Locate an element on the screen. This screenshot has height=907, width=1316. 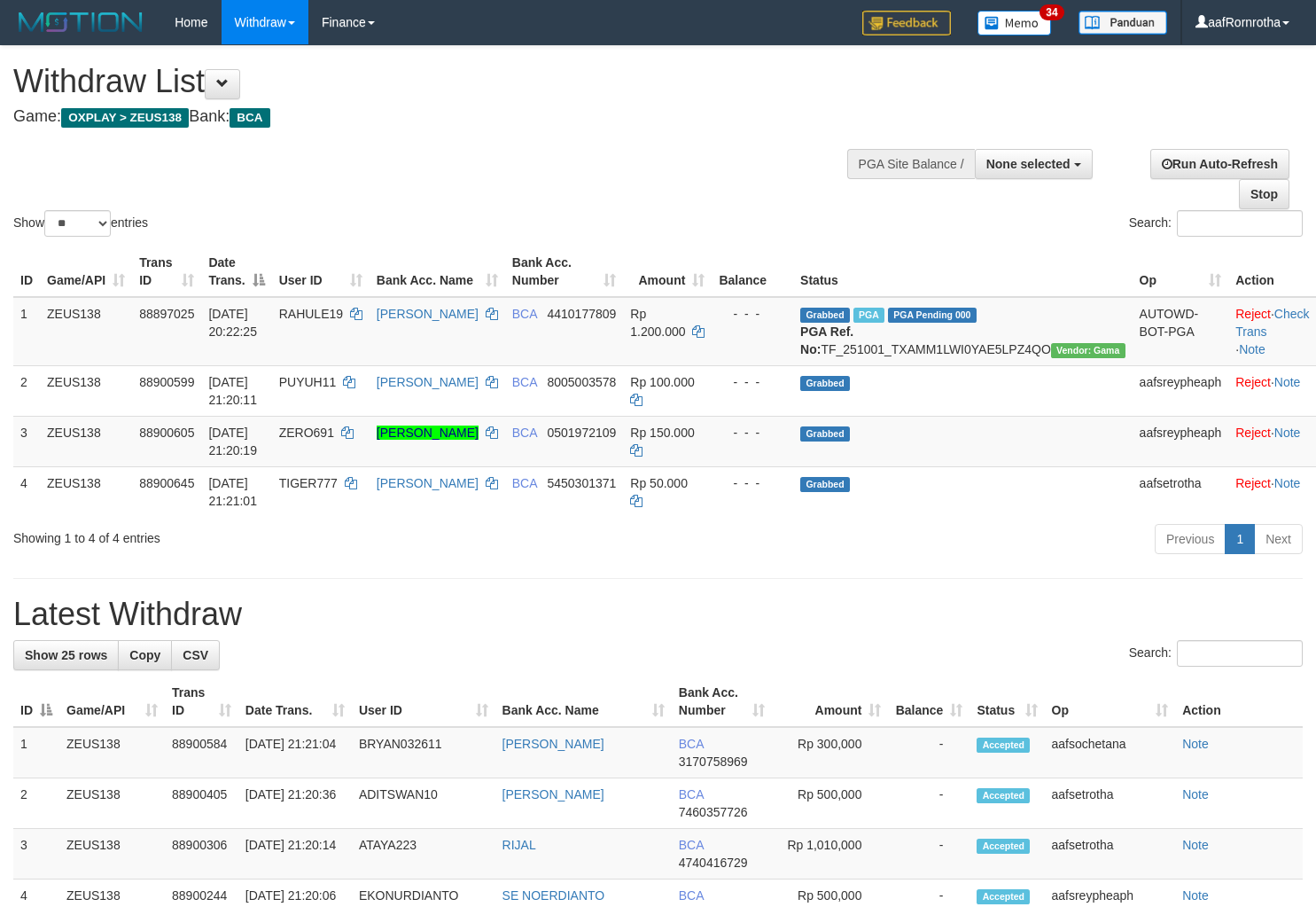
img: Button%20Memo.svg is located at coordinates (1015, 23).